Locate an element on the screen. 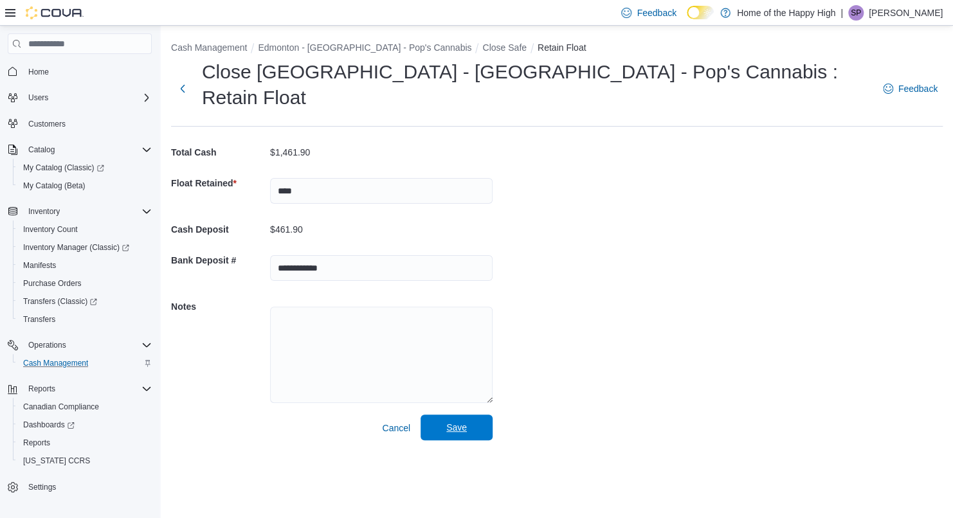 This screenshot has width=953, height=518. a: Purchase Orders is located at coordinates (52, 284).